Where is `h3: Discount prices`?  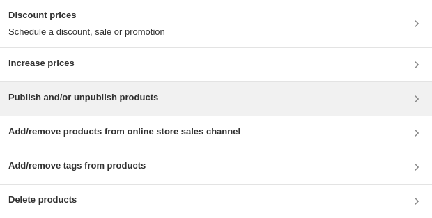 h3: Discount prices is located at coordinates (86, 15).